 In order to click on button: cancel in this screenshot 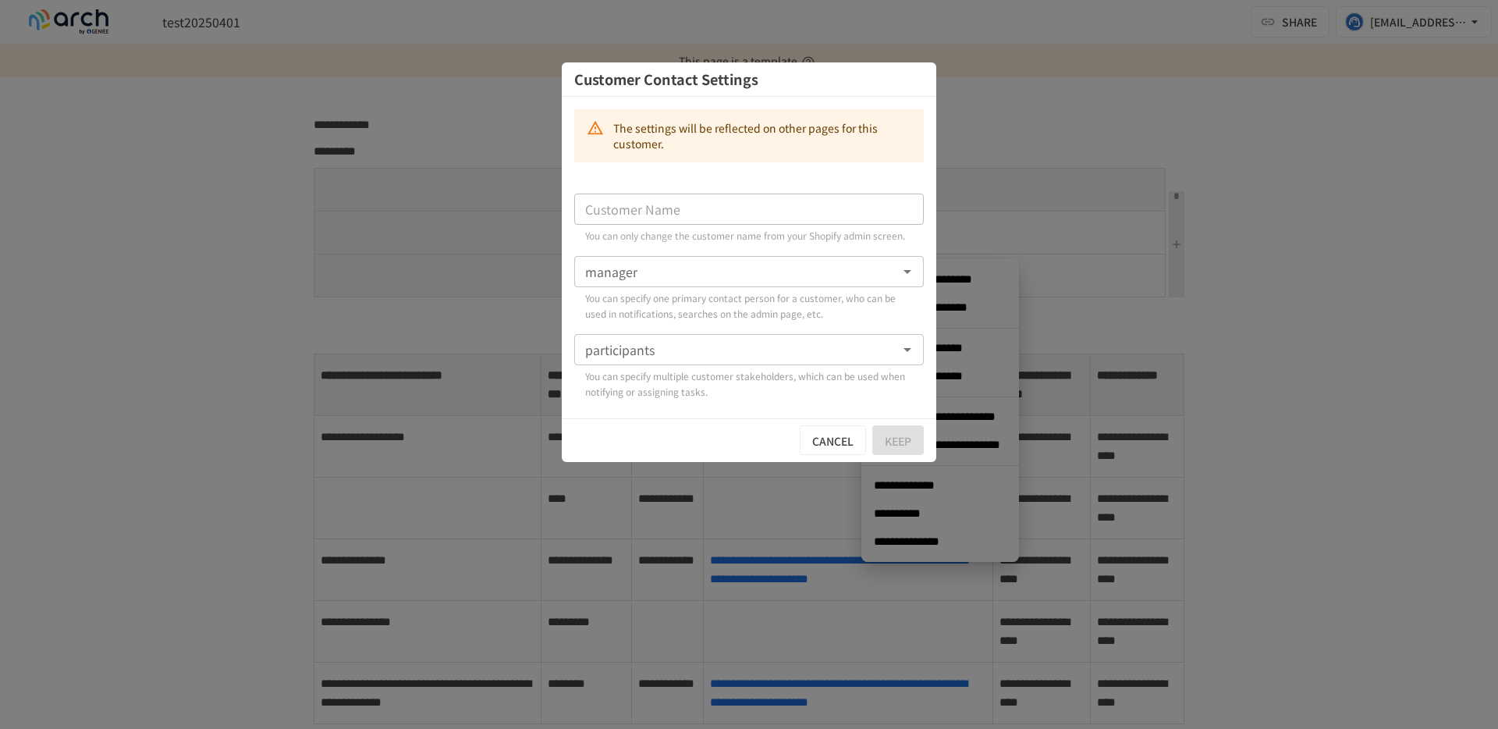, I will do `click(833, 440)`.